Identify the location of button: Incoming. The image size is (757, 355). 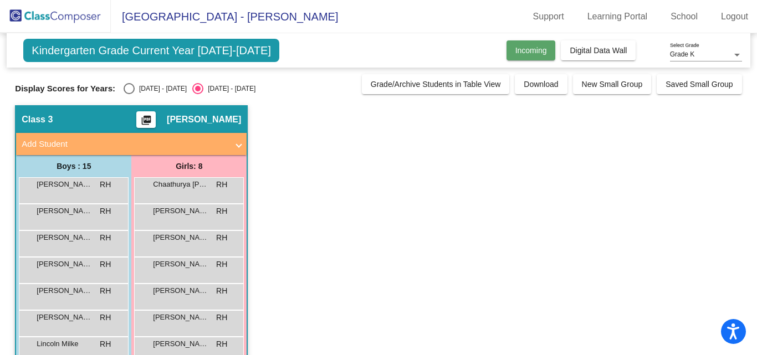
(531, 50).